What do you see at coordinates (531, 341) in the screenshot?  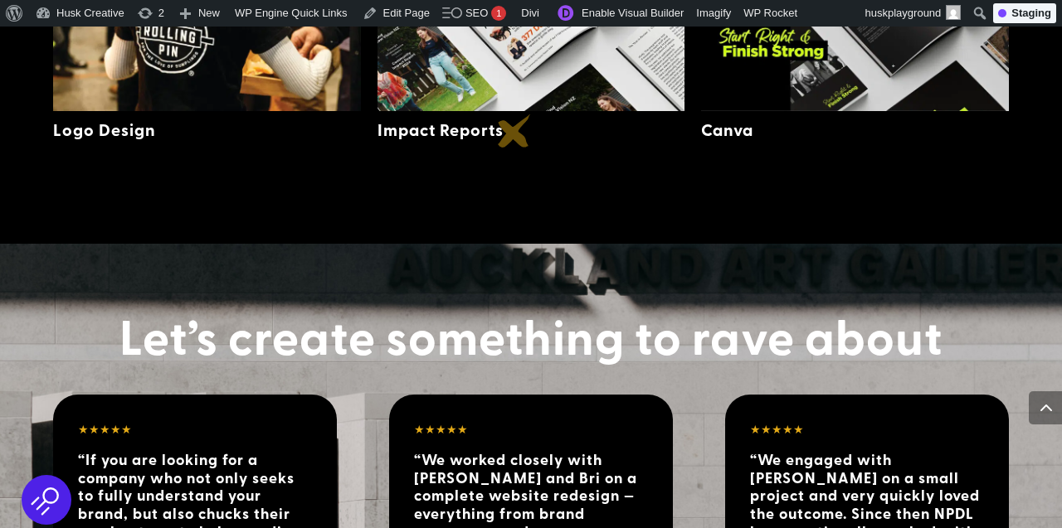 I see `h2: Let’s create something to rave about` at bounding box center [531, 341].